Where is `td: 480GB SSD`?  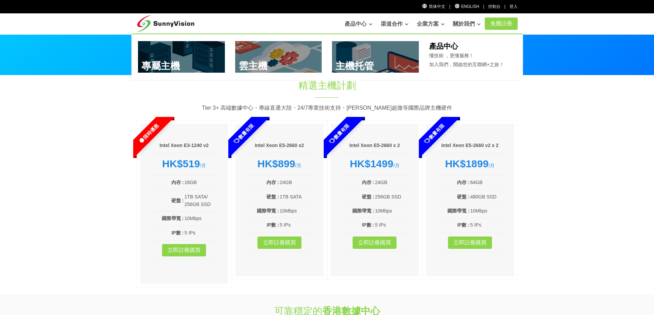 td: 480GB SSD is located at coordinates (487, 197).